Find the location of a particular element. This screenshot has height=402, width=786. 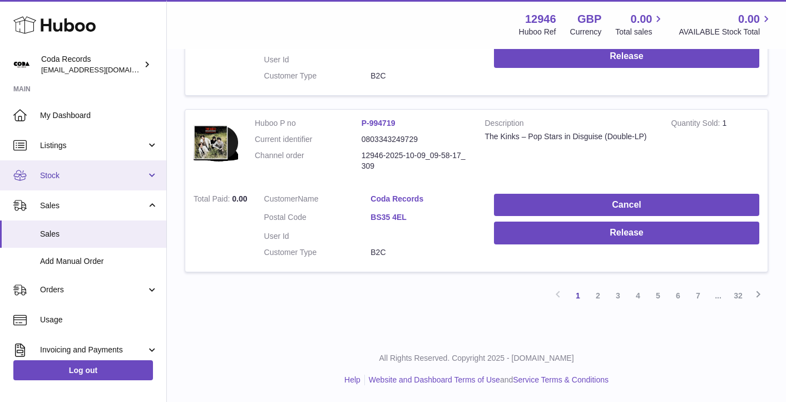

span: Usage is located at coordinates (99, 319).